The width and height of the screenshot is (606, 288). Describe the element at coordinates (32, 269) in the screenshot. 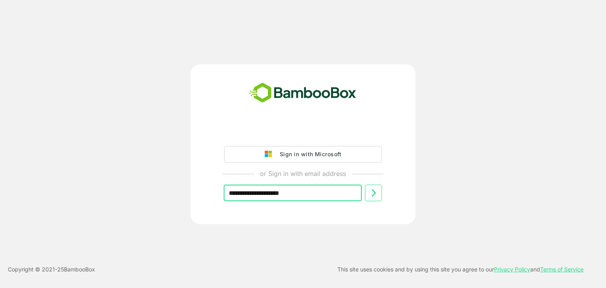

I see `font: Copyright © 2021-` at that location.